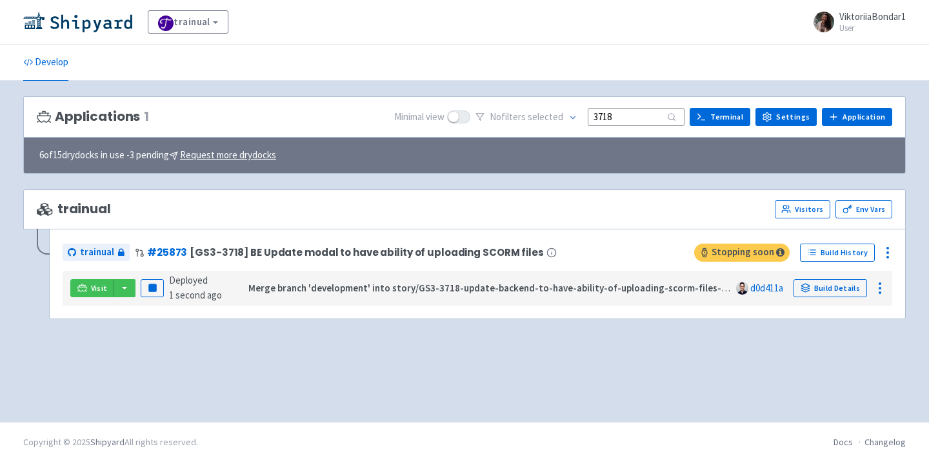  What do you see at coordinates (857, 117) in the screenshot?
I see `a: Application` at bounding box center [857, 117].